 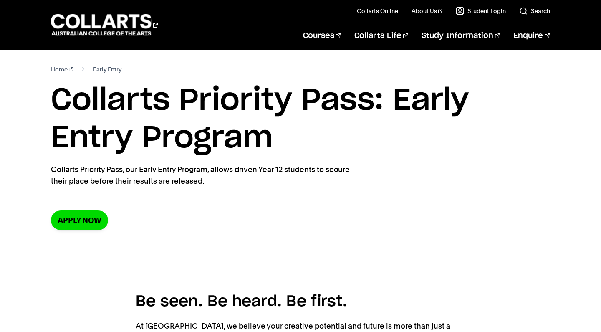 I want to click on a: Search, so click(x=534, y=11).